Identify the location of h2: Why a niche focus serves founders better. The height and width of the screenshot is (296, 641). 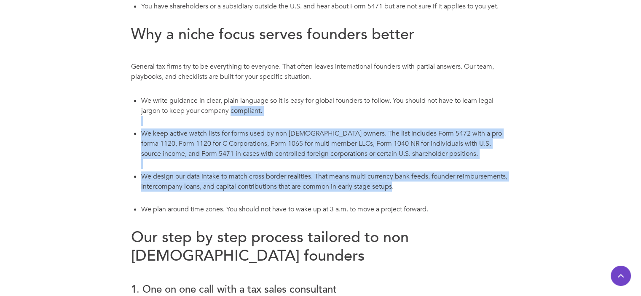
(321, 35).